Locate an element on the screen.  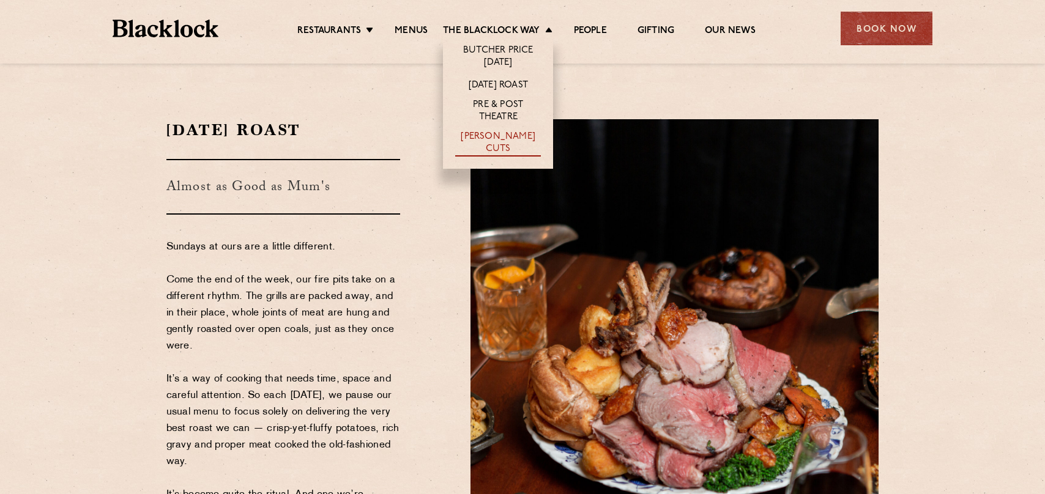
a: Restaurants is located at coordinates (329, 32).